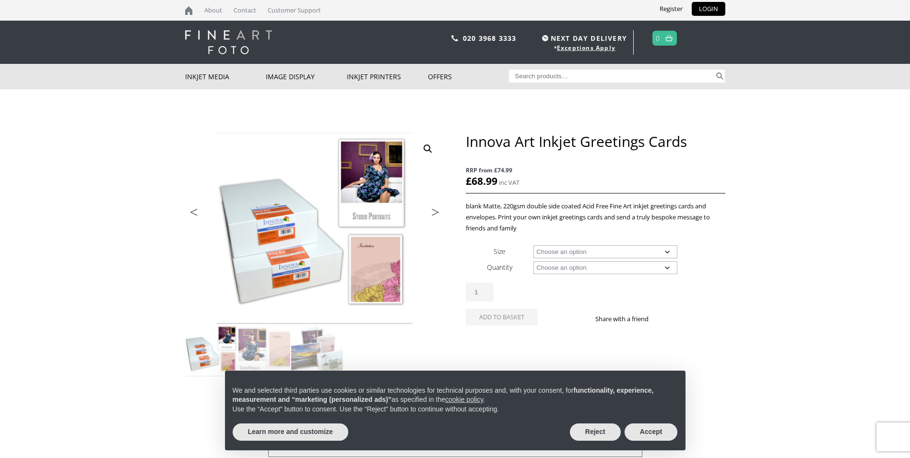 The width and height of the screenshot is (910, 458). I want to click on span: NEXT DAY DELIVERY, so click(584, 38).